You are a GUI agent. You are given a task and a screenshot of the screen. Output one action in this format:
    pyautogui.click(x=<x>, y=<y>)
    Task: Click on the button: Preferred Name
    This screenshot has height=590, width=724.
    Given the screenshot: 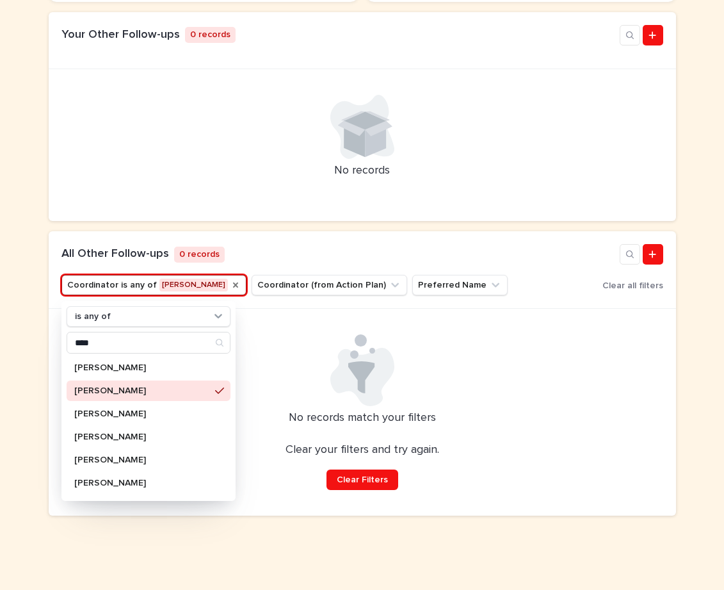 What is the action you would take?
    pyautogui.click(x=460, y=285)
    